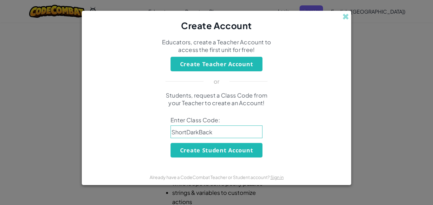 This screenshot has height=205, width=433. I want to click on button: Create Student Account, so click(217, 150).